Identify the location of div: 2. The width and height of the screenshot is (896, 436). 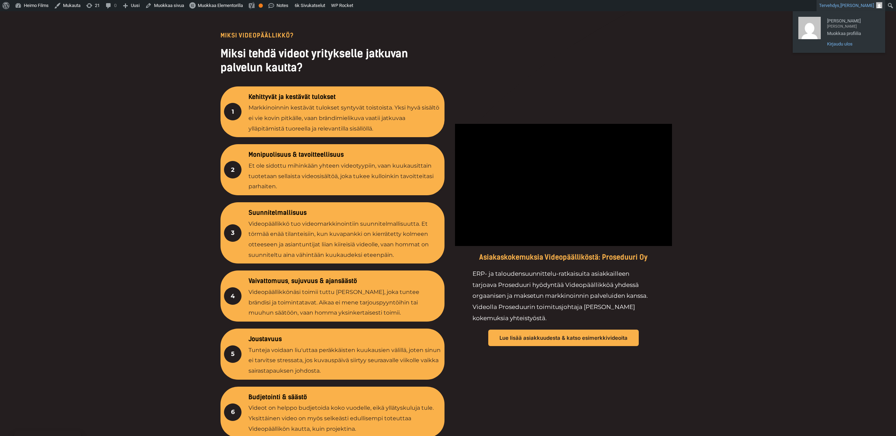
(233, 170).